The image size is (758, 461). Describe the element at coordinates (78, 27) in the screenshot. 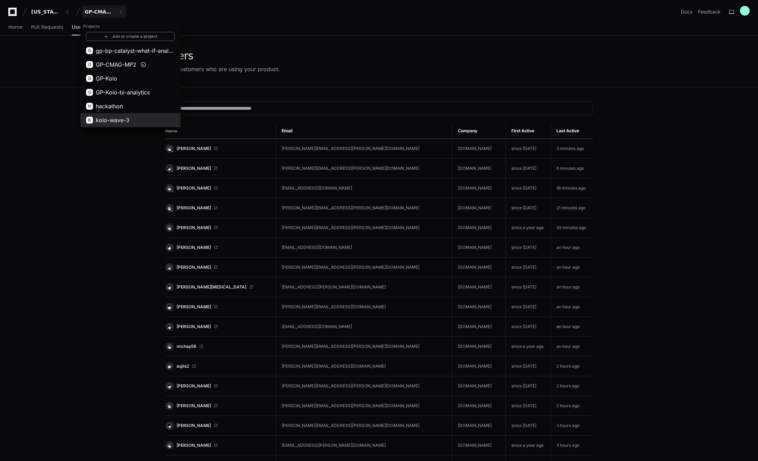

I see `a: Users` at that location.